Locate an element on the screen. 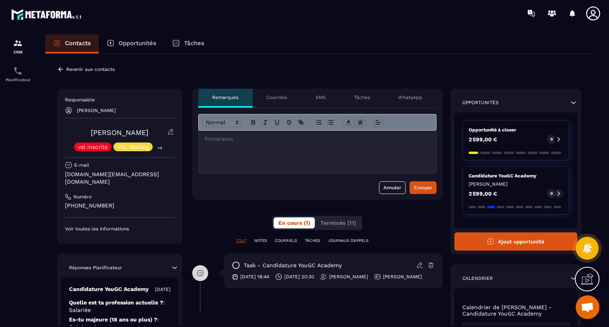 Image resolution: width=609 pixels, height=327 pixels. span: En cours (1) is located at coordinates (294, 223).